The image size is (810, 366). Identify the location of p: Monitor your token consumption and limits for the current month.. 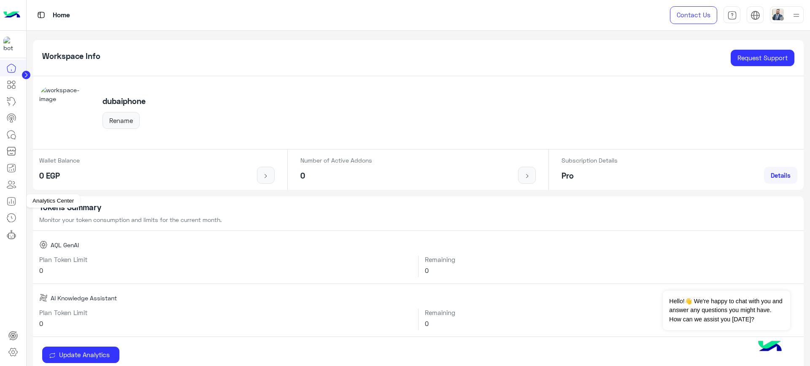
(418, 220).